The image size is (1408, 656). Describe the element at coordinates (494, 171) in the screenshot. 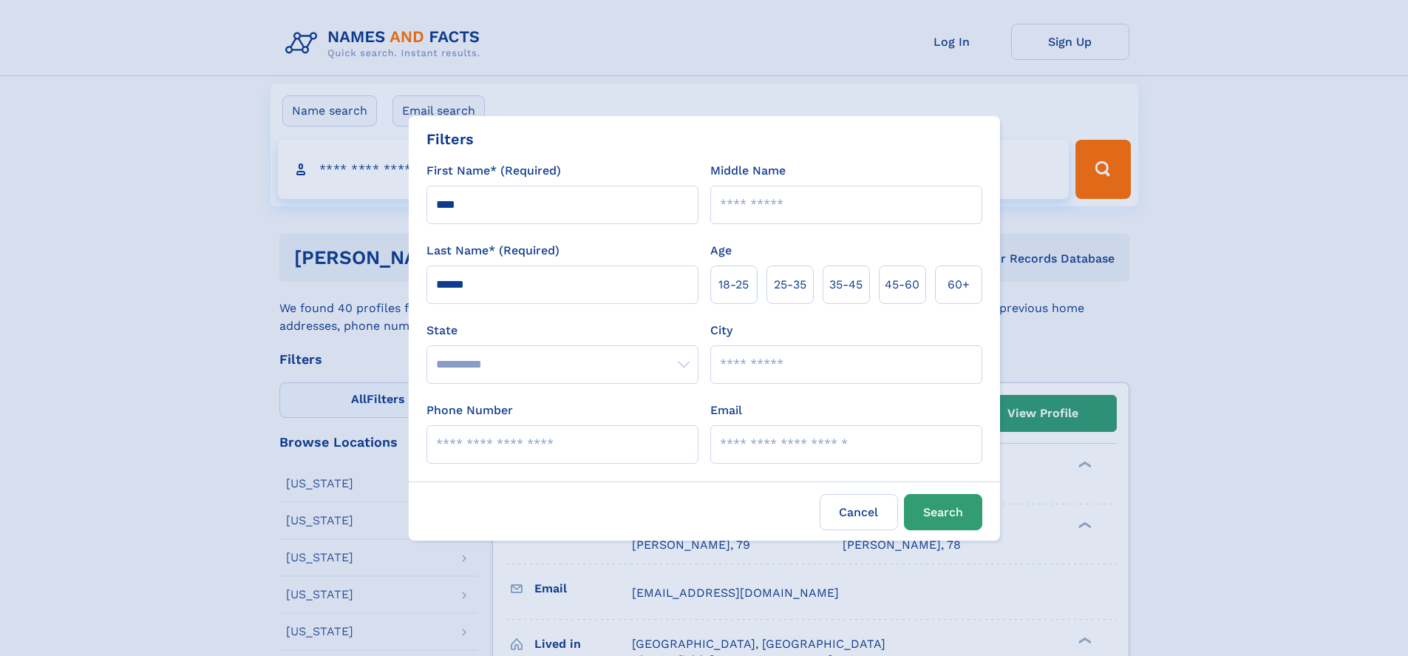

I see `label: First Name* (Required)` at that location.